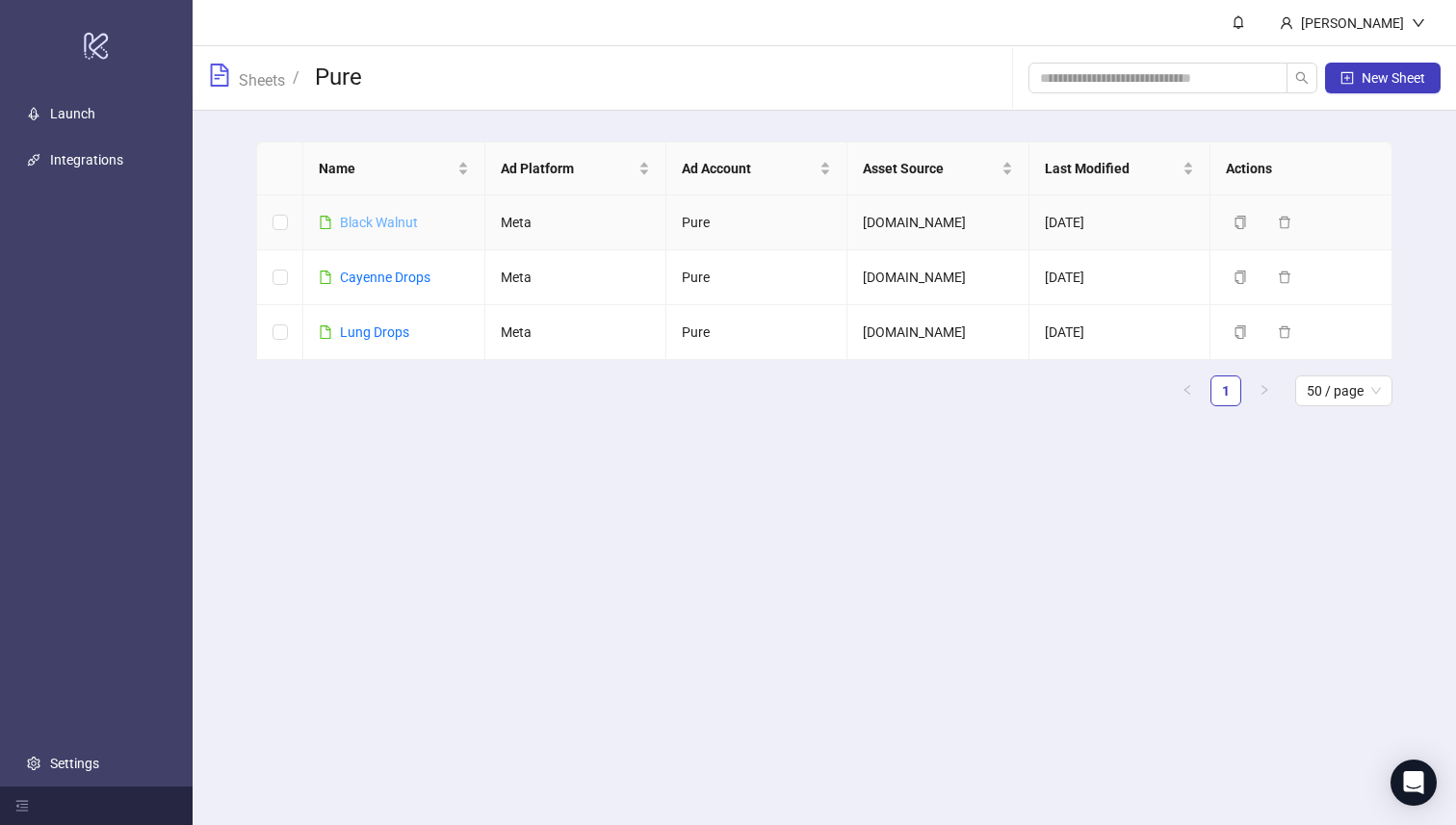 This screenshot has height=825, width=1456. Describe the element at coordinates (938, 169) in the screenshot. I see `th: Asset Source` at that location.